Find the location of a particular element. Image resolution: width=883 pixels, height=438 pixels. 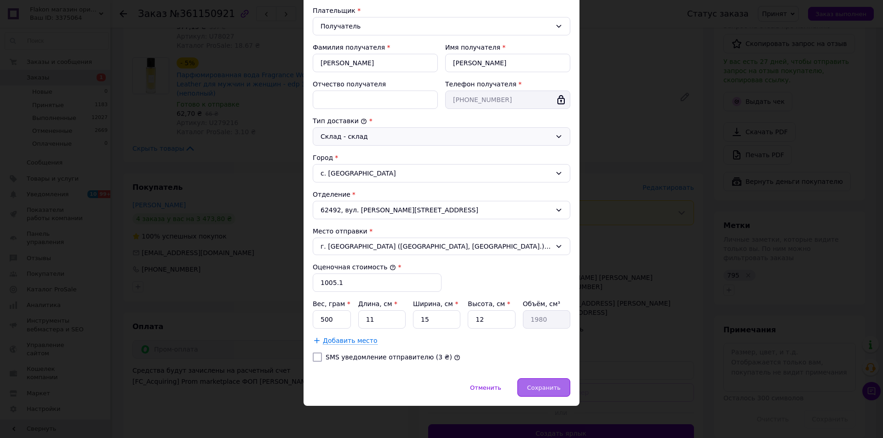

label: Имя получателя is located at coordinates (473, 47).